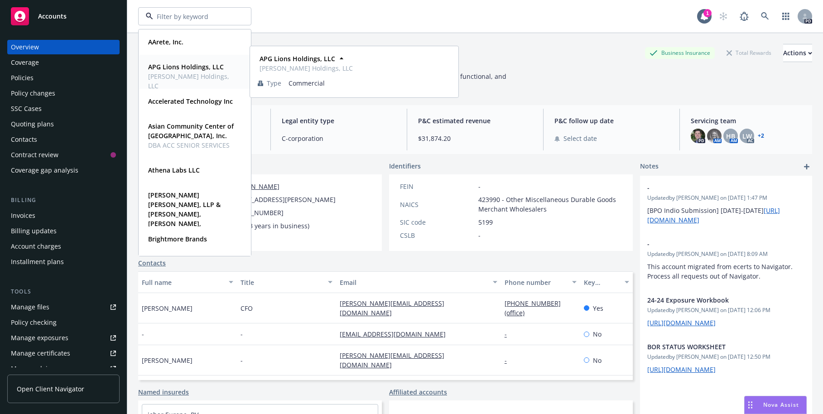  What do you see at coordinates (723, 16) in the screenshot?
I see `a: Start snowing` at bounding box center [723, 16].